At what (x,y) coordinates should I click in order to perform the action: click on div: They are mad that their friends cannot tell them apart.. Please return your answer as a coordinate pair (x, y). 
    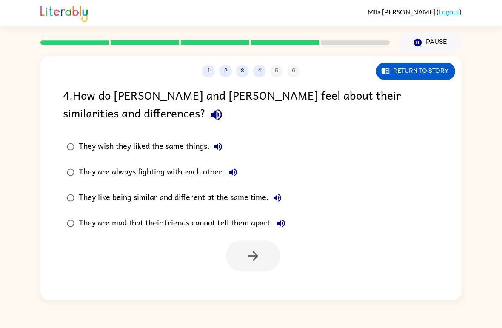
    Looking at the image, I should click on (184, 224).